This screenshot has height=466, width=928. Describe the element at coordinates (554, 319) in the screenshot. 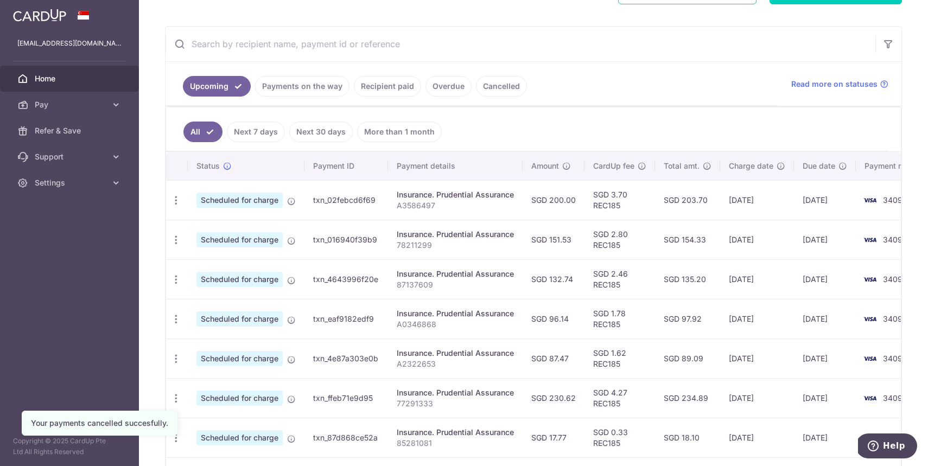

I see `td: SGD 96.14` at that location.